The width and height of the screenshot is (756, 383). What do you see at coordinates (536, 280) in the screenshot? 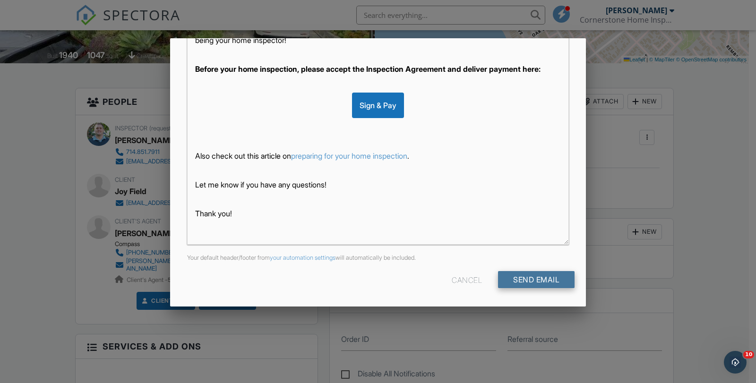
I see `input: Send Email` at bounding box center [536, 280].